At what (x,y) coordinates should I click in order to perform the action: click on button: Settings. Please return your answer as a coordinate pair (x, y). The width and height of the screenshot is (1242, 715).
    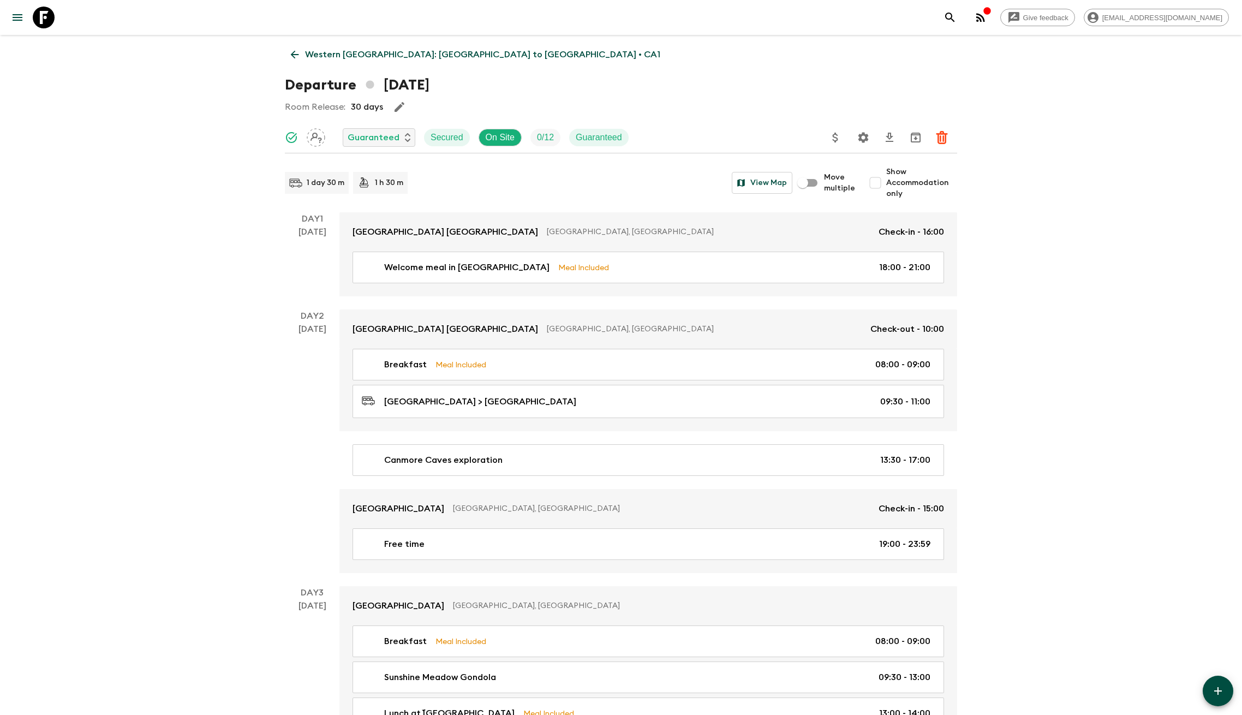
    Looking at the image, I should click on (863, 137).